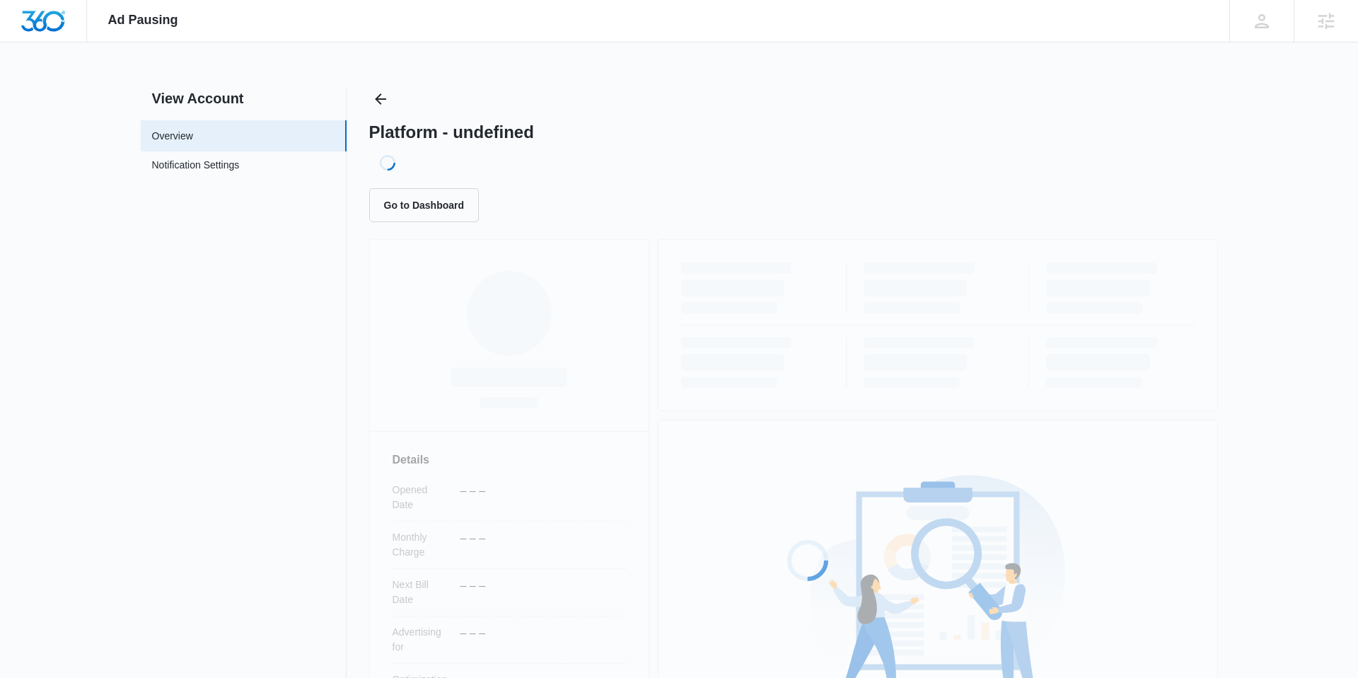 This screenshot has width=1358, height=678. I want to click on button: Back, so click(381, 99).